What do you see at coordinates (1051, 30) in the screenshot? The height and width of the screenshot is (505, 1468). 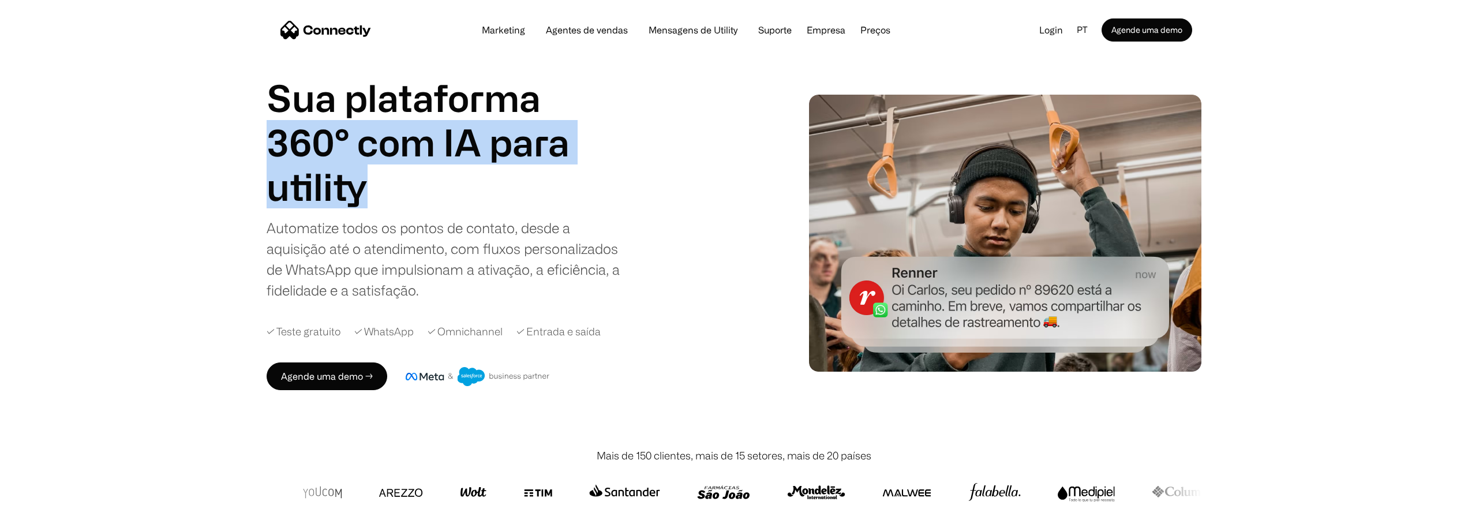 I see `a: Login` at bounding box center [1051, 30].